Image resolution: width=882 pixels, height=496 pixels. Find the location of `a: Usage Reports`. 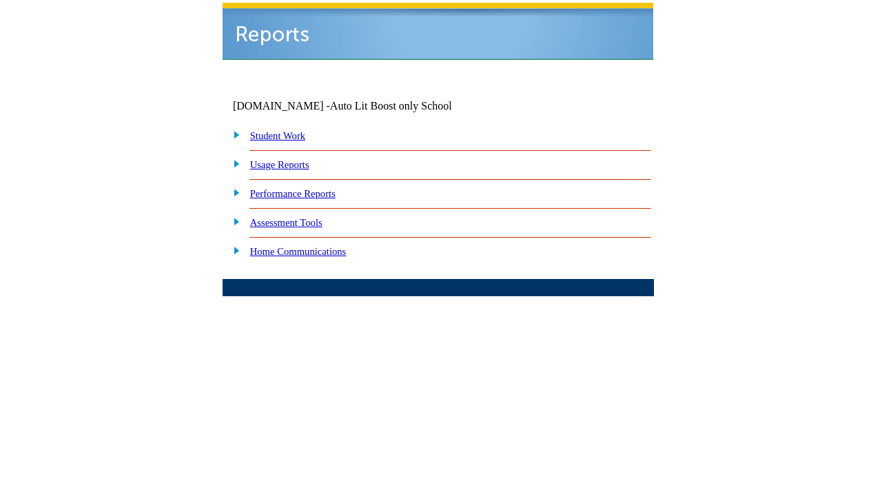

a: Usage Reports is located at coordinates (280, 165).